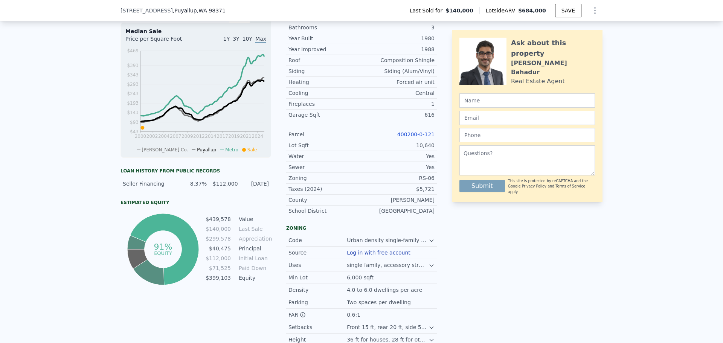  Describe the element at coordinates (252, 150) in the screenshot. I see `span: Sale` at that location.